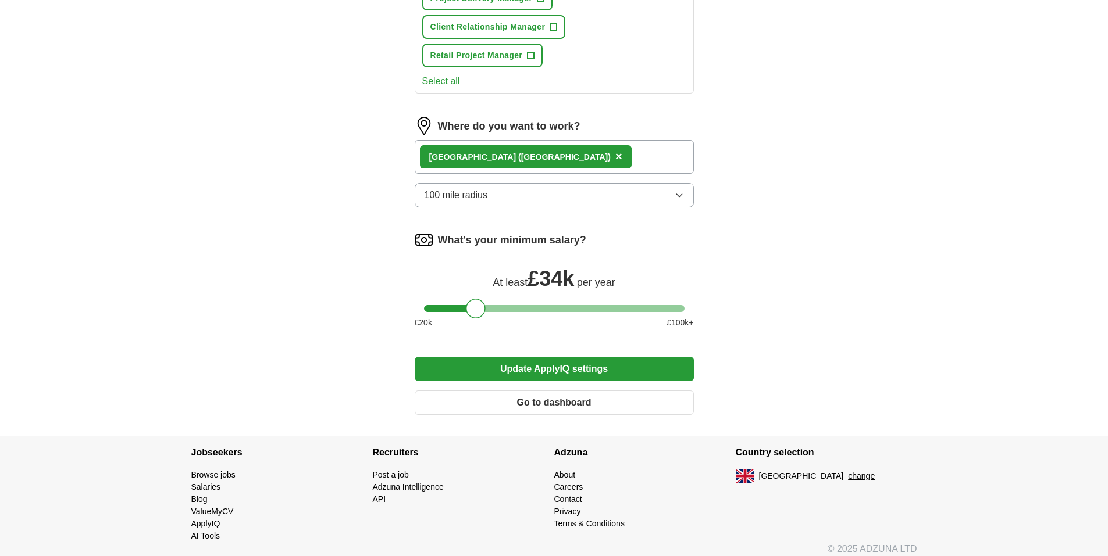  I want to click on button: Select all, so click(441, 81).